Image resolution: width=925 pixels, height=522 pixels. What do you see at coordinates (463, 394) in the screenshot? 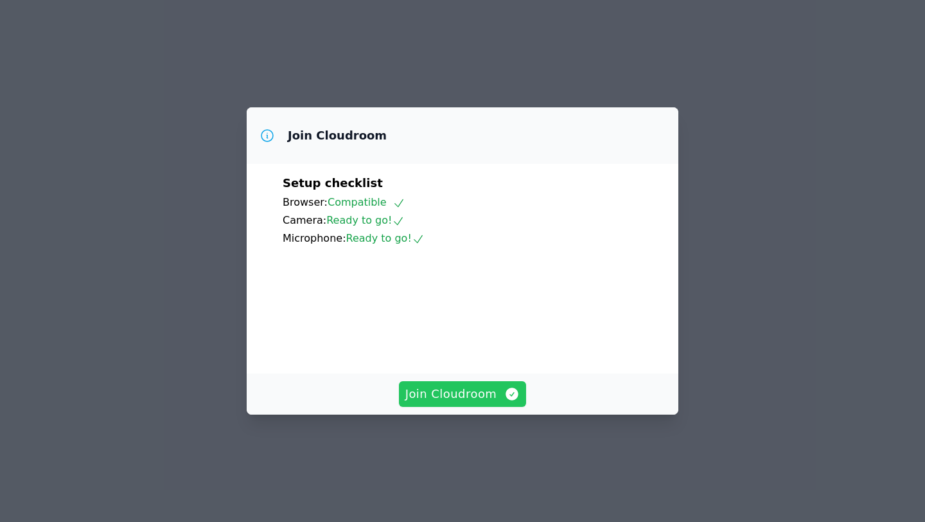
I see `span: Join Cloudroom` at bounding box center [463, 394].